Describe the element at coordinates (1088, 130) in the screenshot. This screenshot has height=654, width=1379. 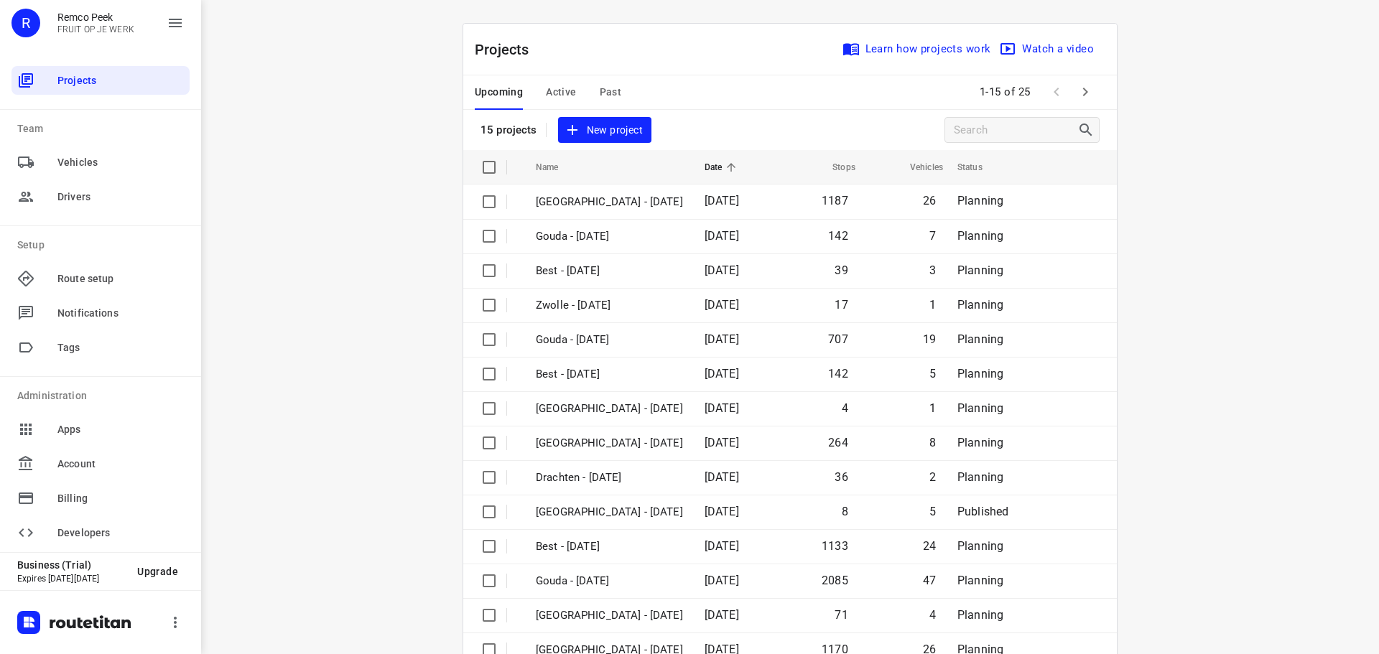
I see `div: Search` at that location.